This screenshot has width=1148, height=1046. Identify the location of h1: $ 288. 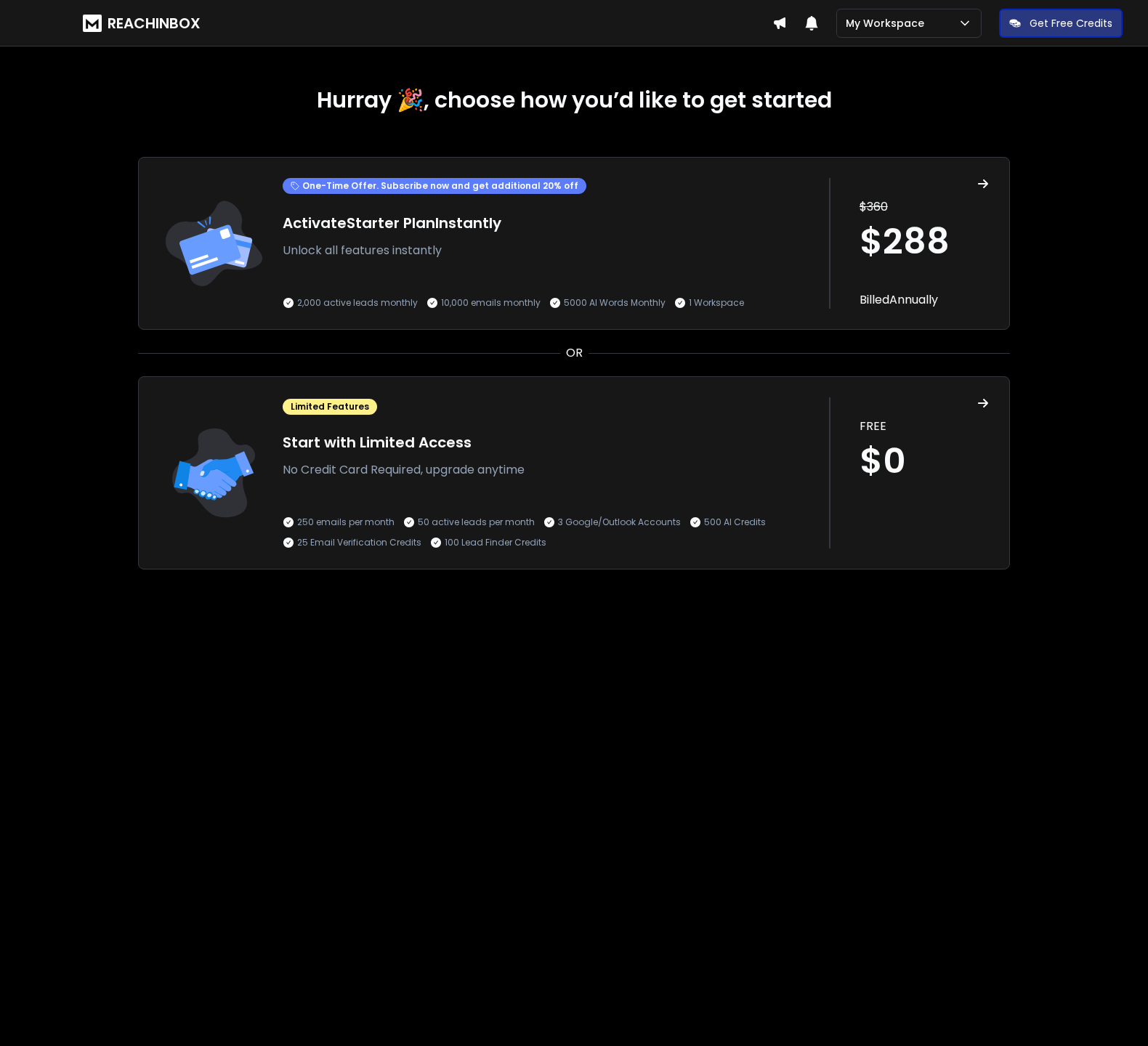
(924, 242).